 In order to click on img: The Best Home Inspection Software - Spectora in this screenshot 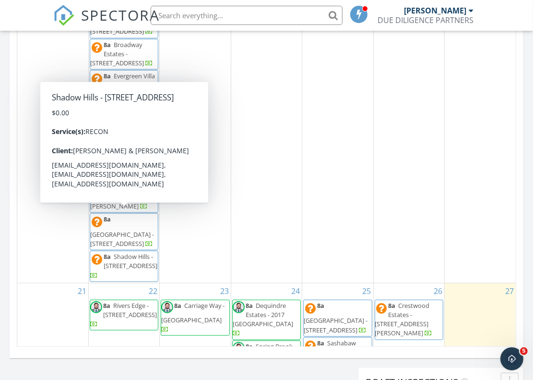, I will do `click(64, 15)`.